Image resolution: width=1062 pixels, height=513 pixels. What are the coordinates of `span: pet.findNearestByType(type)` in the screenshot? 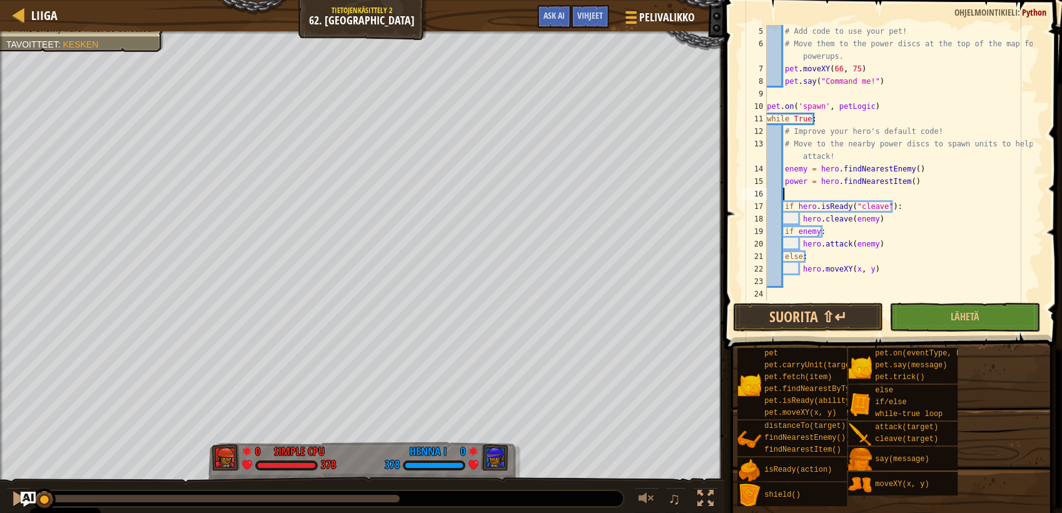 It's located at (825, 389).